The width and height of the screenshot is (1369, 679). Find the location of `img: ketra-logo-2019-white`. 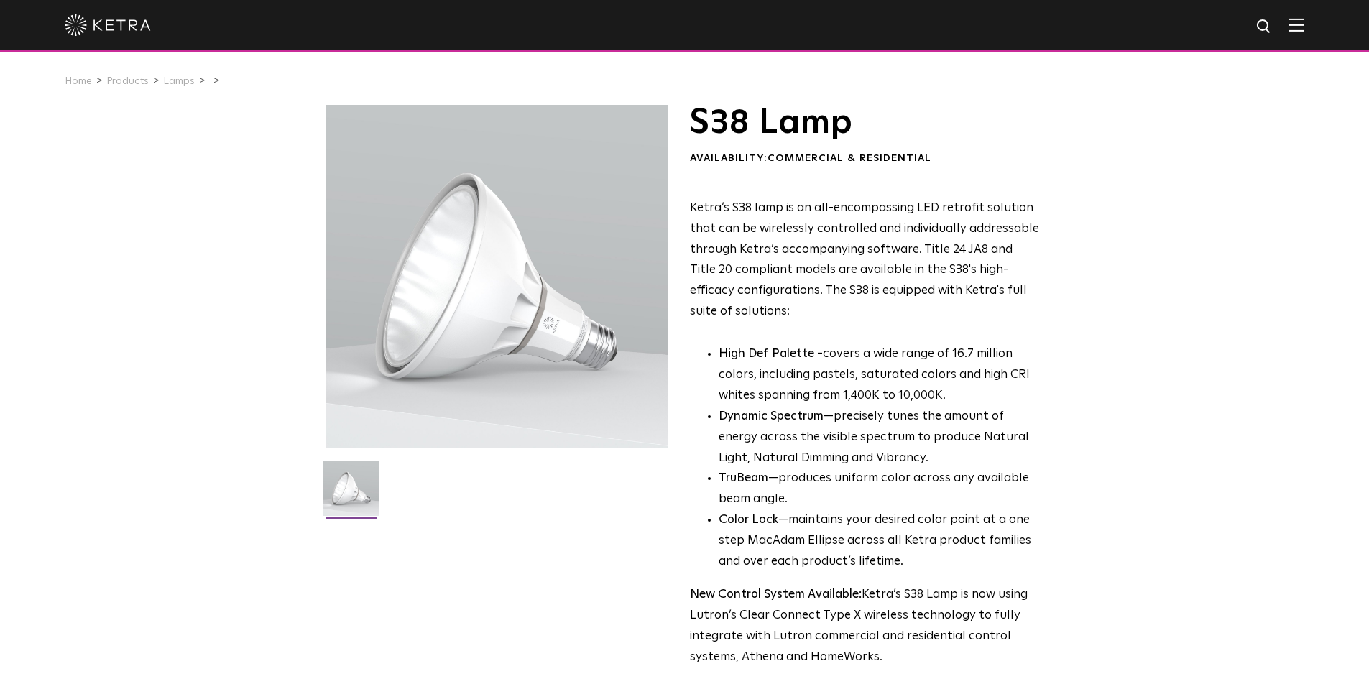

img: ketra-logo-2019-white is located at coordinates (108, 25).